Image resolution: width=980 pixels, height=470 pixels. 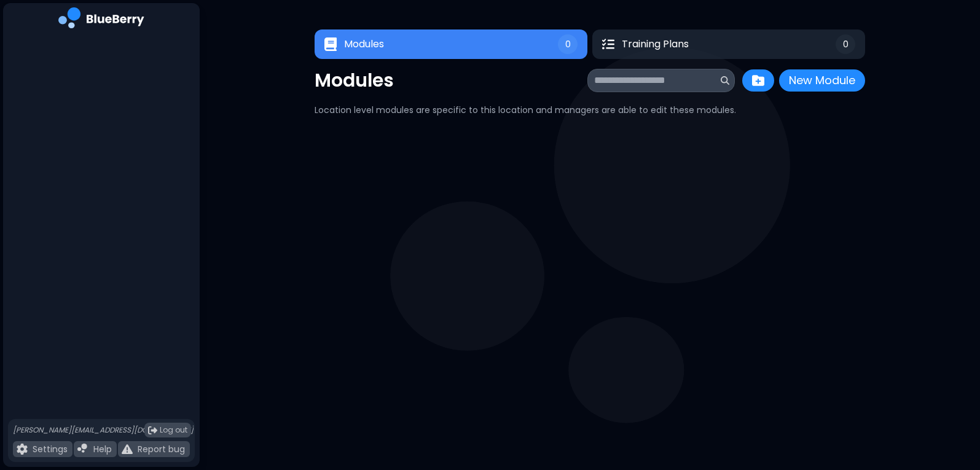 I want to click on span: Log out, so click(x=173, y=430).